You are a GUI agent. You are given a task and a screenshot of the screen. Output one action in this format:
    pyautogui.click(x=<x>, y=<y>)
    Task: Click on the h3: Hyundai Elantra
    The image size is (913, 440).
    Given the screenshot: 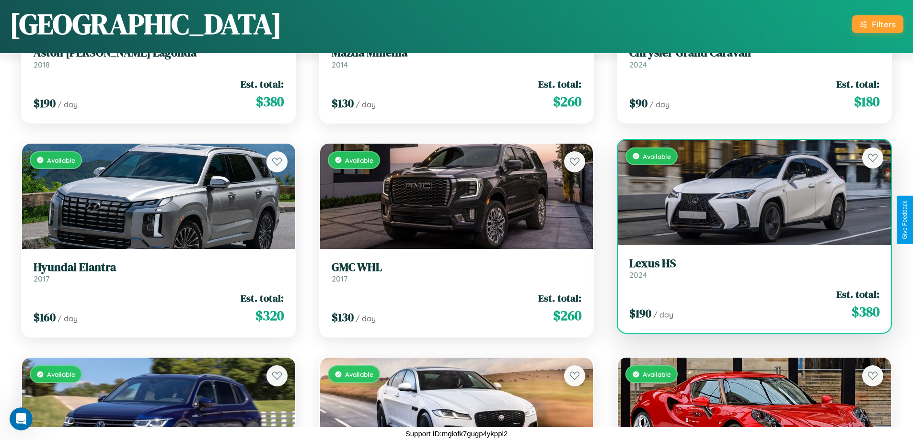 What is the action you would take?
    pyautogui.click(x=159, y=267)
    